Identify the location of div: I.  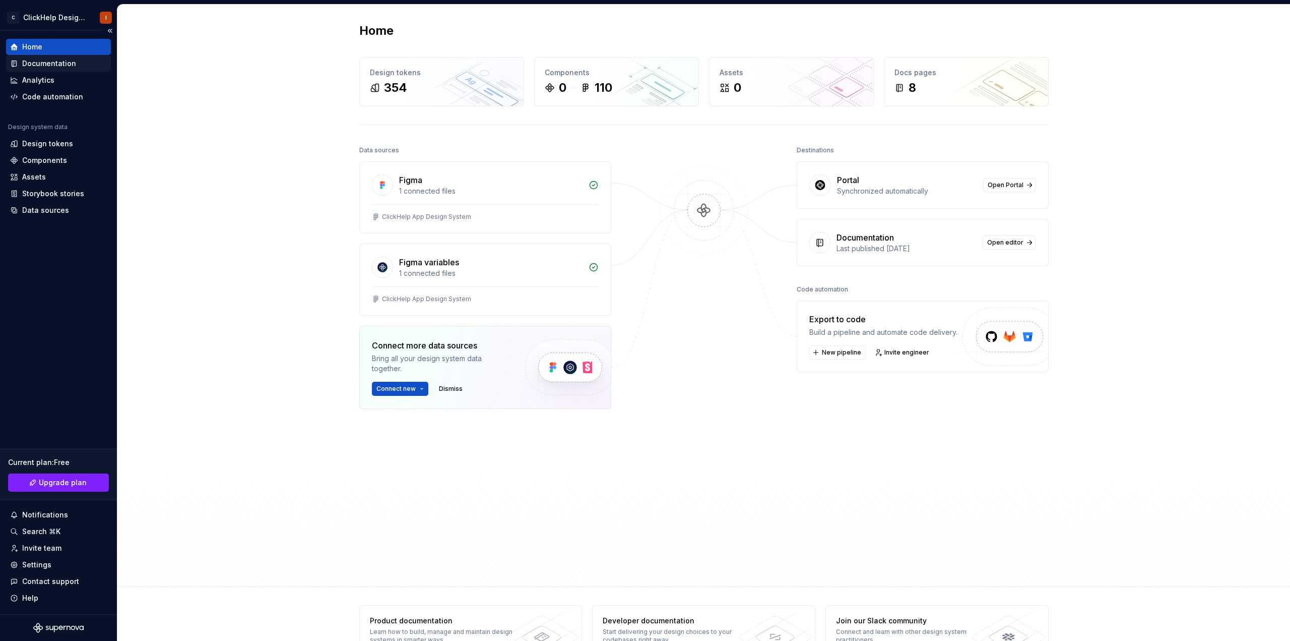
(106, 18).